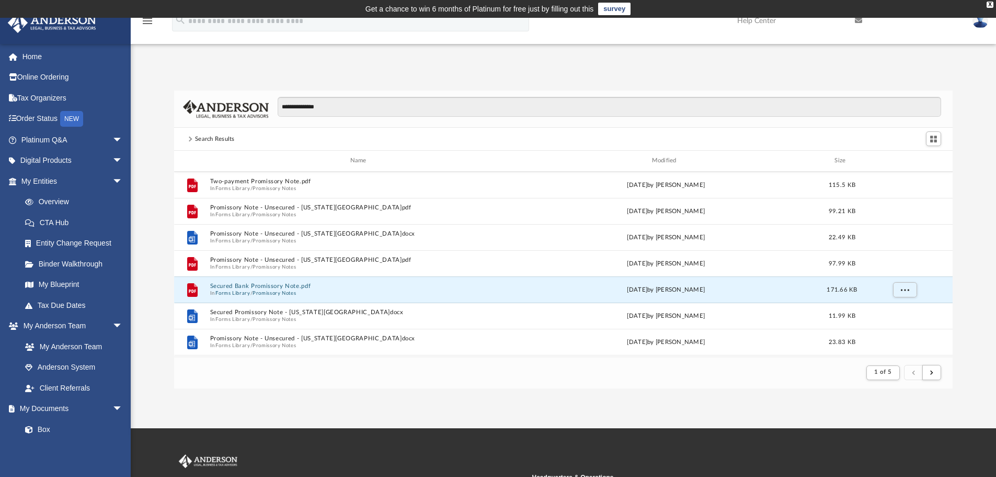 This screenshot has height=477, width=996. Describe the element at coordinates (842, 315) in the screenshot. I see `span: 11.99 KB` at that location.